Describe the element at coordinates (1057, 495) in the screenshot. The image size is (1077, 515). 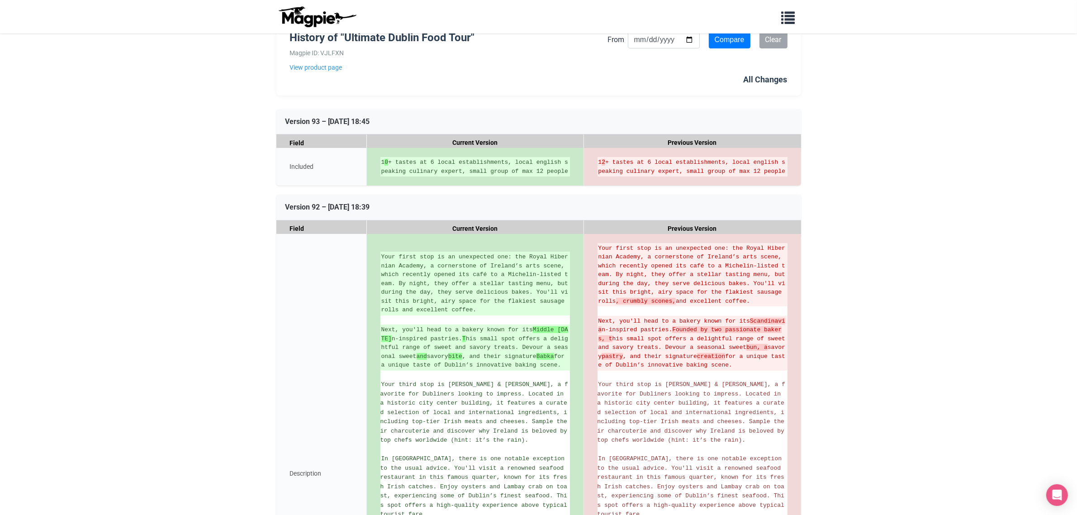
I see `div: Open Intercom Messenger` at that location.